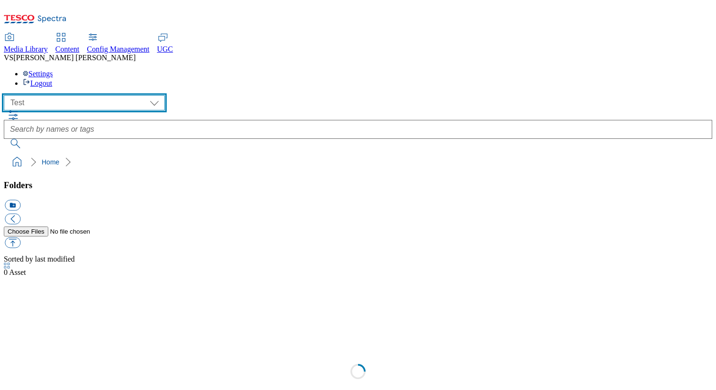 This screenshot has width=716, height=390. Describe the element at coordinates (17, 162) in the screenshot. I see `a: home` at that location.